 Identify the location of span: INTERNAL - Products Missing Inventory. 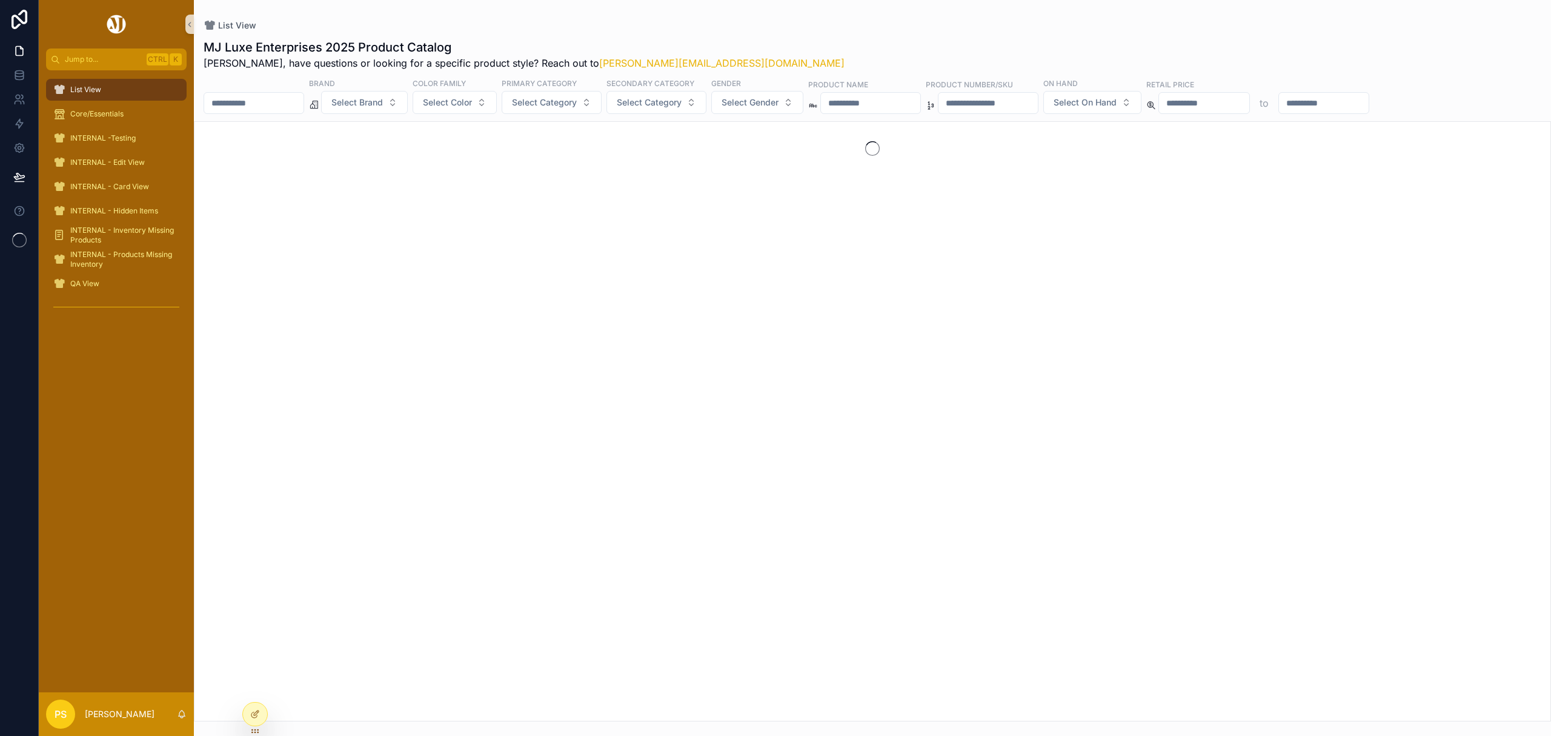
(122, 259).